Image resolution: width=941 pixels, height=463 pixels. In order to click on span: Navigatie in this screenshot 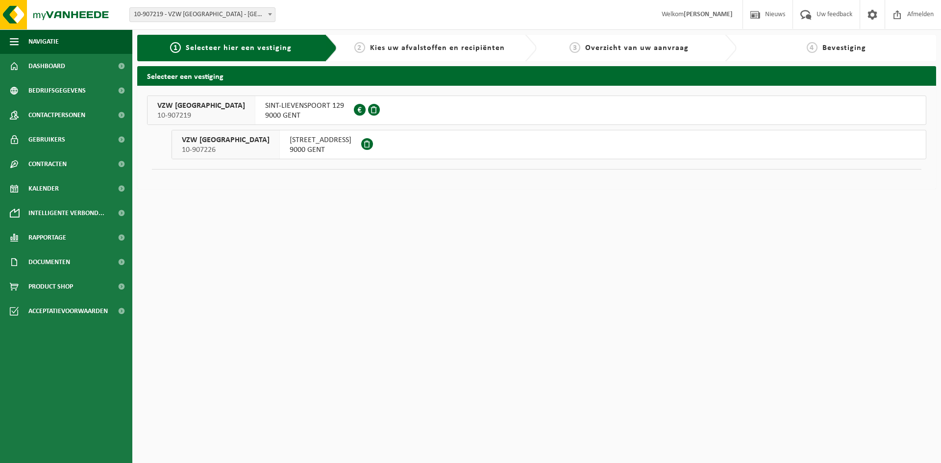, I will do `click(44, 42)`.